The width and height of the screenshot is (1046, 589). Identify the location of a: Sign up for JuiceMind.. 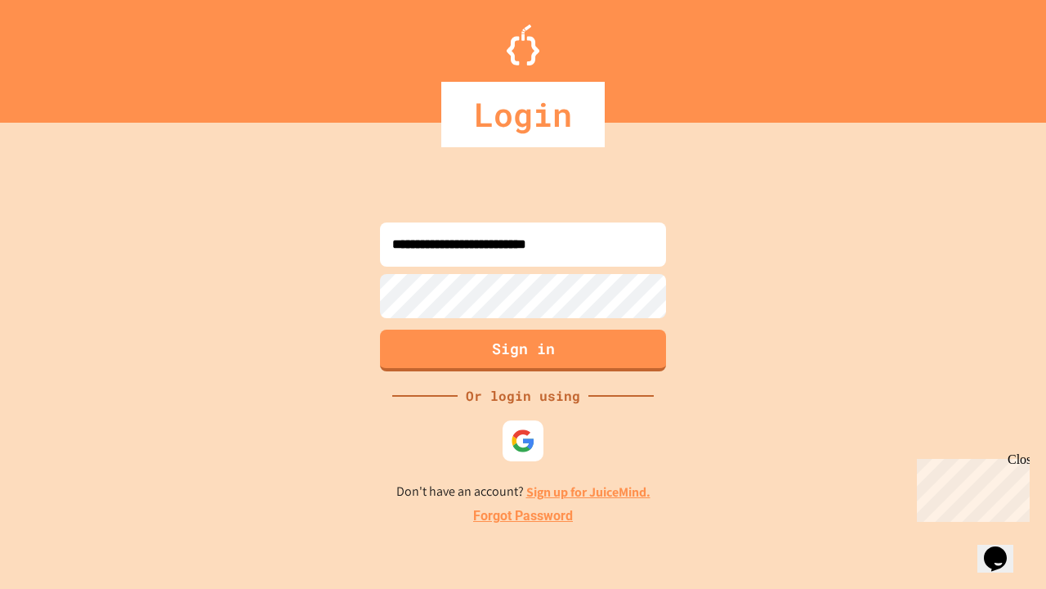
(589, 491).